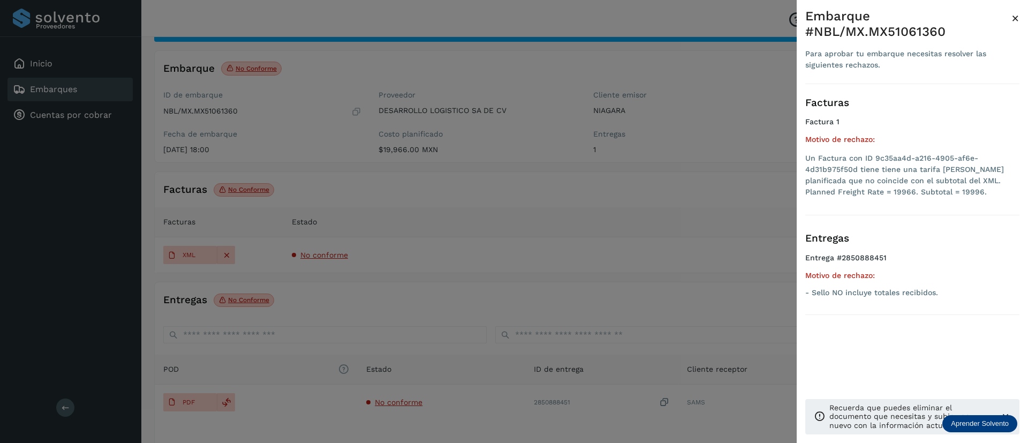 This screenshot has height=443, width=1028. What do you see at coordinates (912, 262) in the screenshot?
I see `h4: Entrega #2850888451` at bounding box center [912, 262].